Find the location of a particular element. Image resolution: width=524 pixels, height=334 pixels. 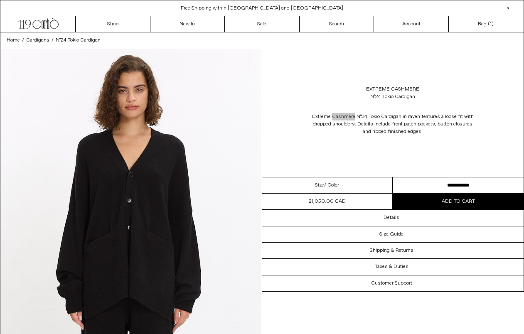

span: / Color is located at coordinates (331, 185).